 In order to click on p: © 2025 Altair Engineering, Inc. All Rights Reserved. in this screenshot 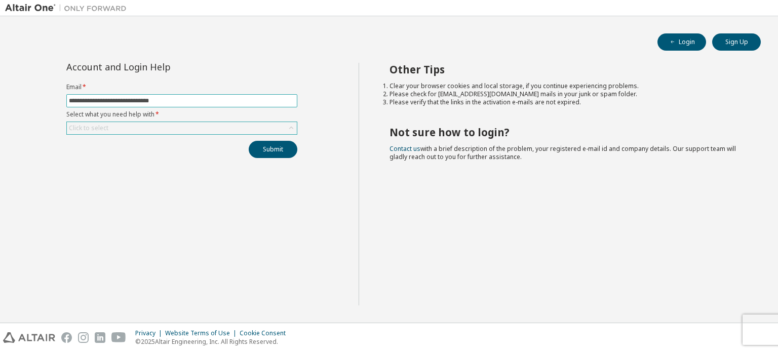, I will do `click(213, 341)`.